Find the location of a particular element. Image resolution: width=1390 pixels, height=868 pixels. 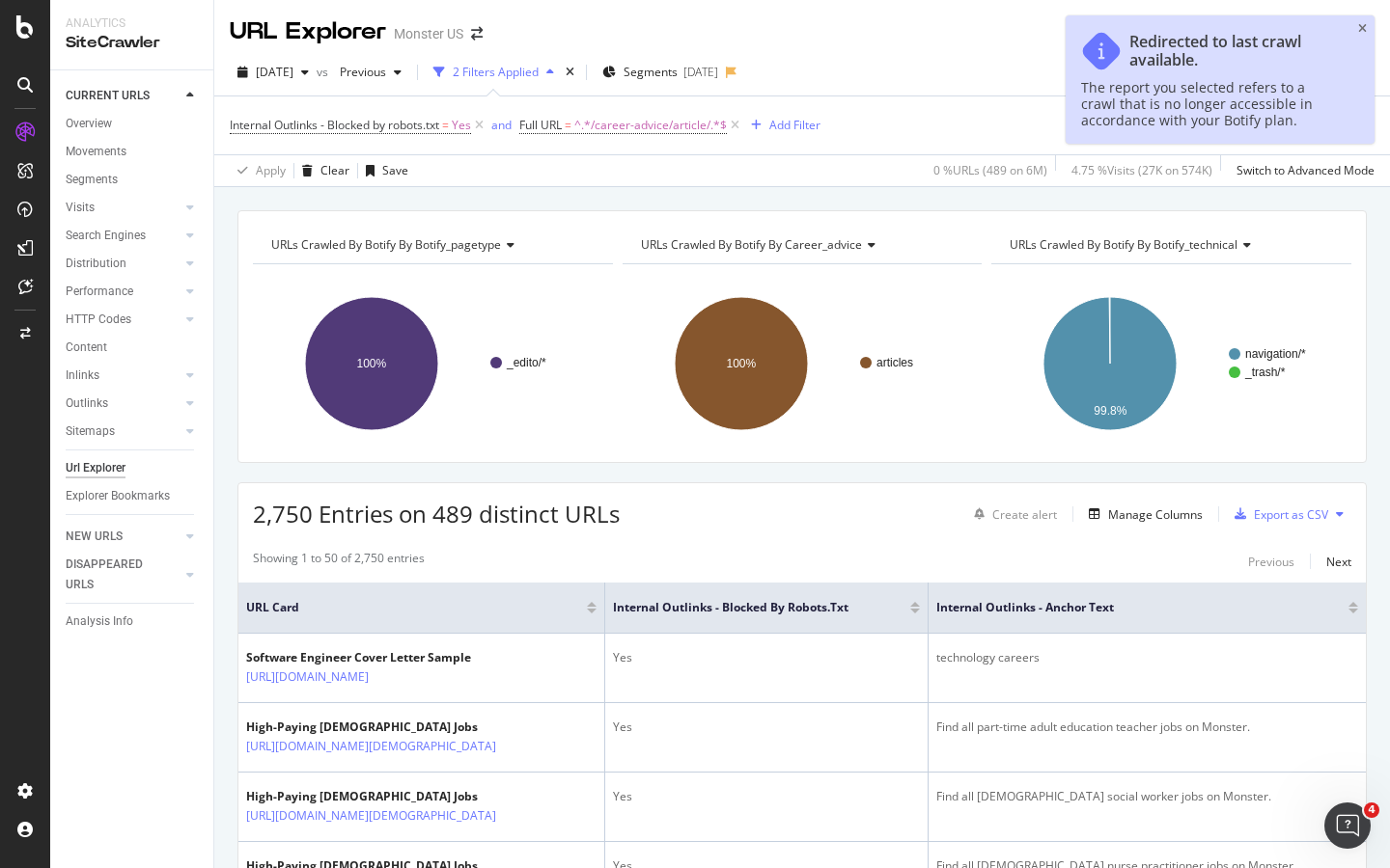

a: Movements is located at coordinates (133, 151).